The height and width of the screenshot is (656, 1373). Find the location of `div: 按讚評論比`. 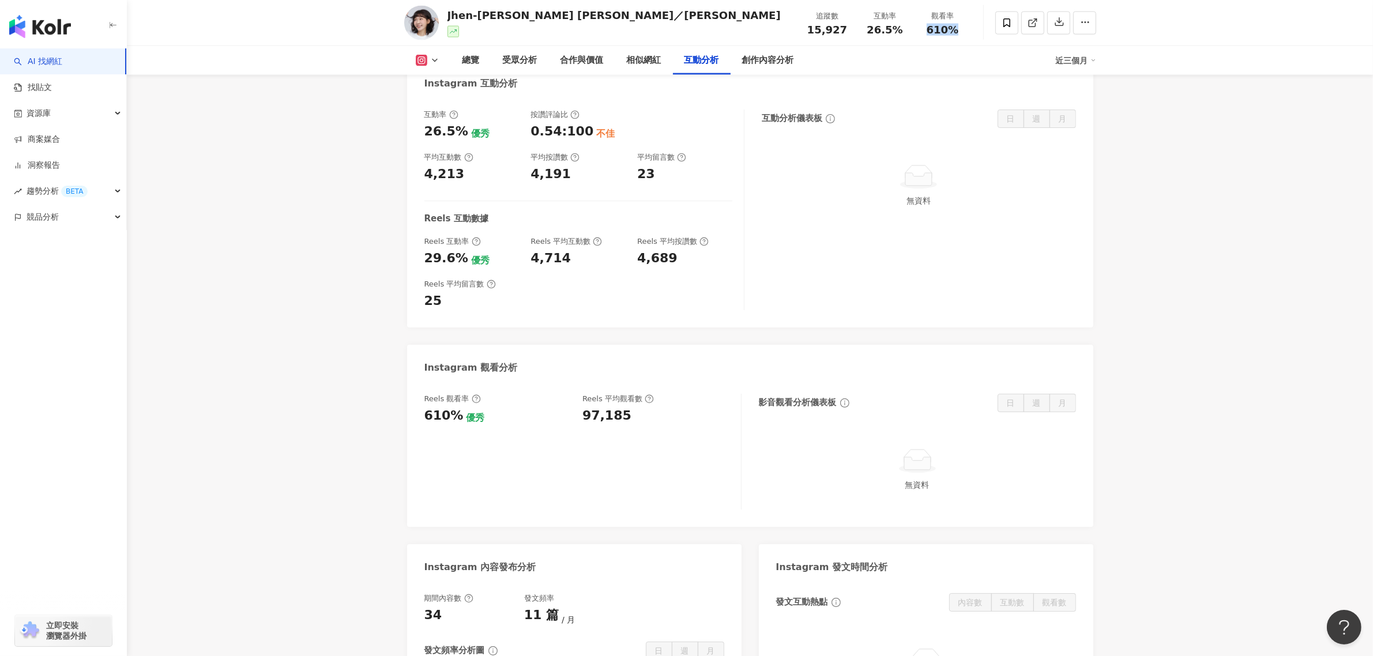

div: 按讚評論比 is located at coordinates (555, 115).